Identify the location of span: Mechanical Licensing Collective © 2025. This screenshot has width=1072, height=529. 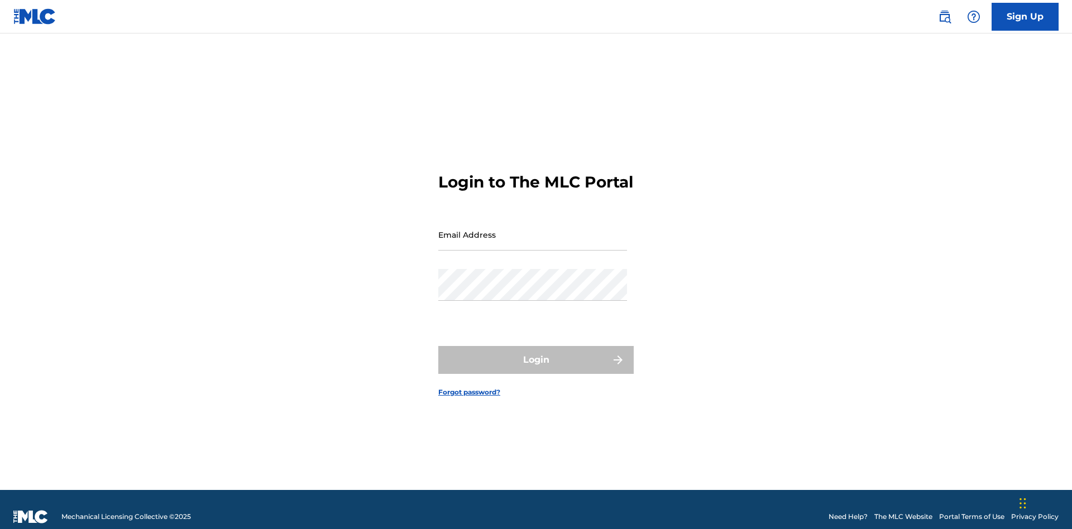
(126, 517).